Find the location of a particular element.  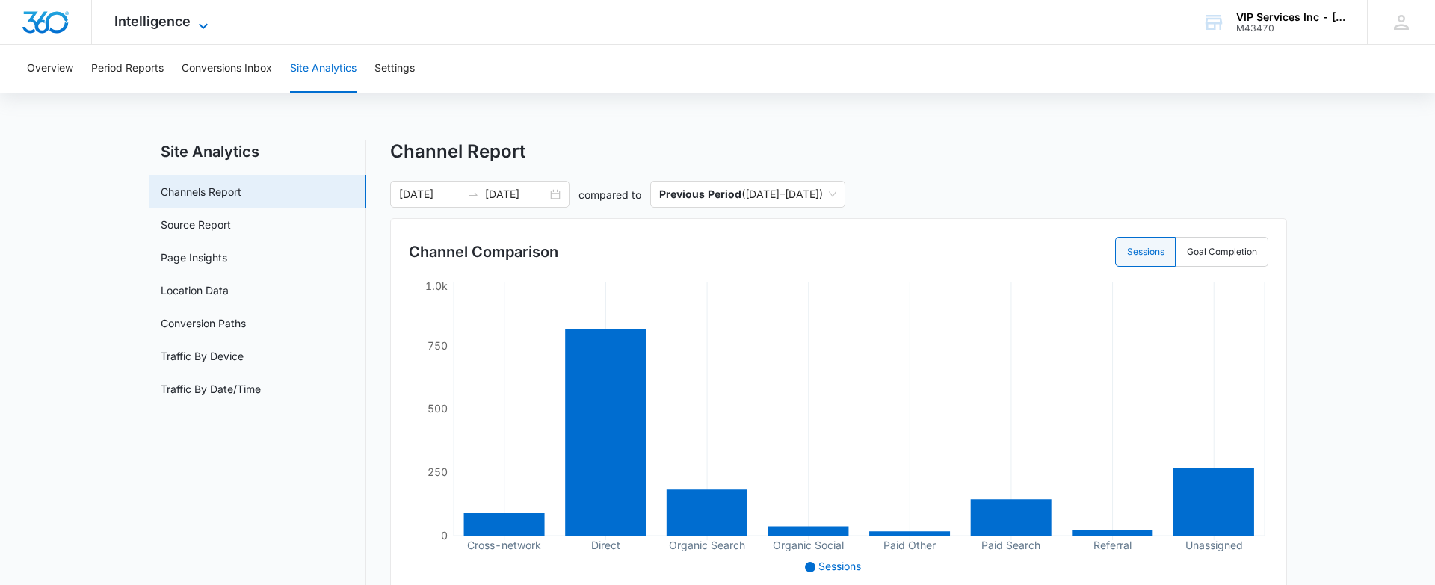

a: Location Data is located at coordinates (194, 290).